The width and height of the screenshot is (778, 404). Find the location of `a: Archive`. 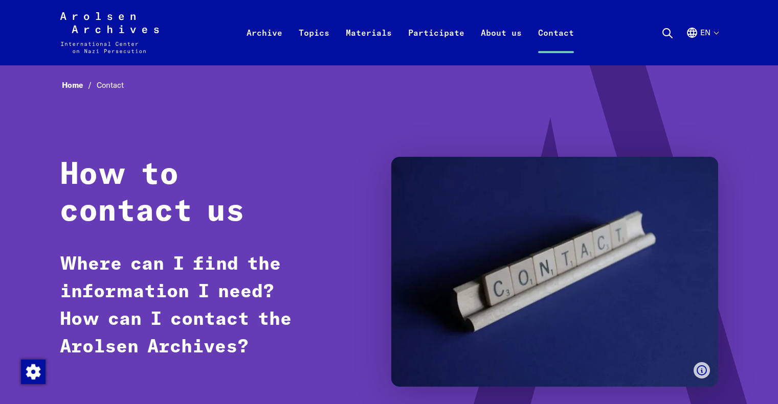

a: Archive is located at coordinates (264, 45).